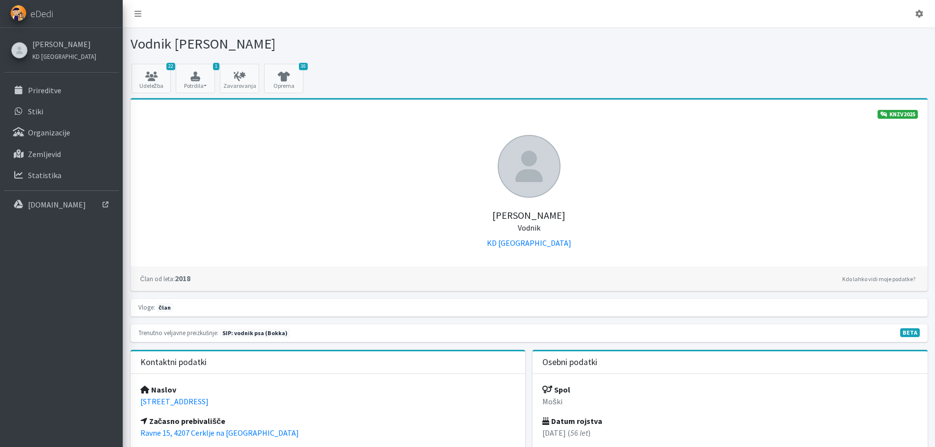 The height and width of the screenshot is (447, 935). Describe the element at coordinates (240, 79) in the screenshot. I see `a: Zavarovanja` at that location.